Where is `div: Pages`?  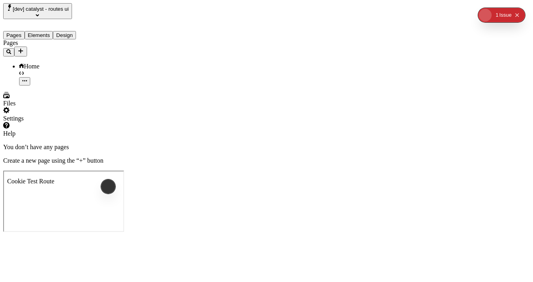 div: Pages is located at coordinates (51, 43).